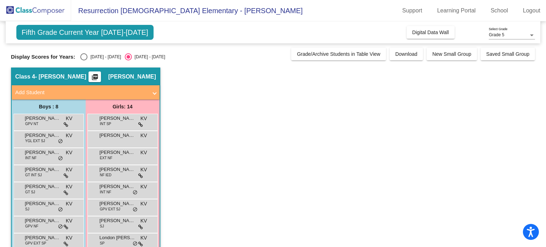  Describe the element at coordinates (106, 158) in the screenshot. I see `span: EXT NF` at that location.